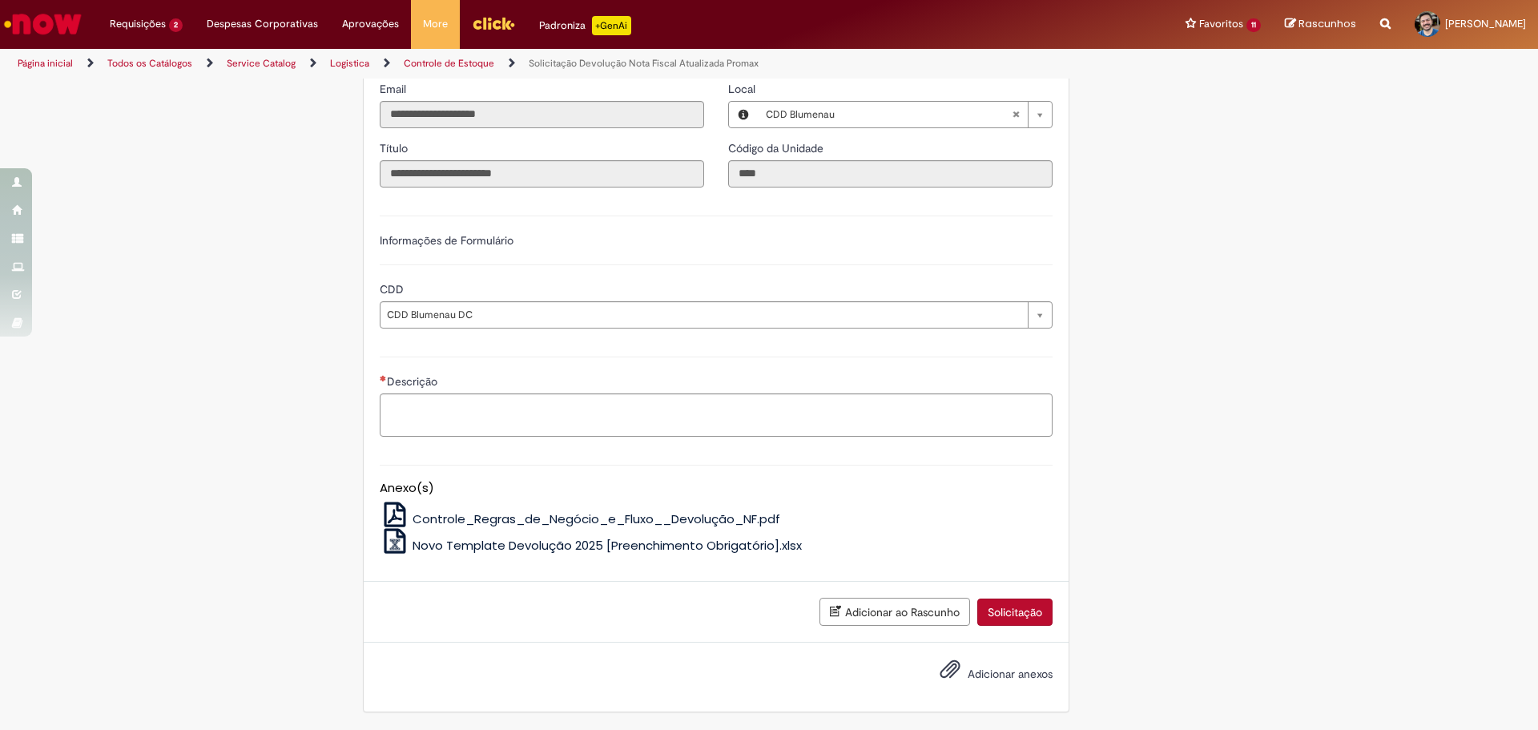 Image resolution: width=1538 pixels, height=730 pixels. What do you see at coordinates (777, 148) in the screenshot?
I see `span: Somente leitura - Código da Unidade` at bounding box center [777, 148].